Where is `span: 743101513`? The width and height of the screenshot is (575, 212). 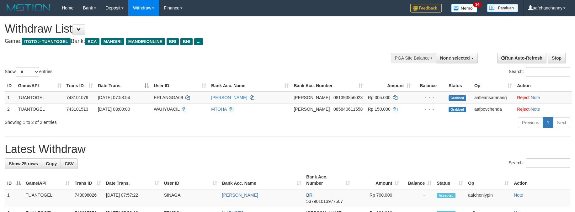 span: 743101513 is located at coordinates (78, 109).